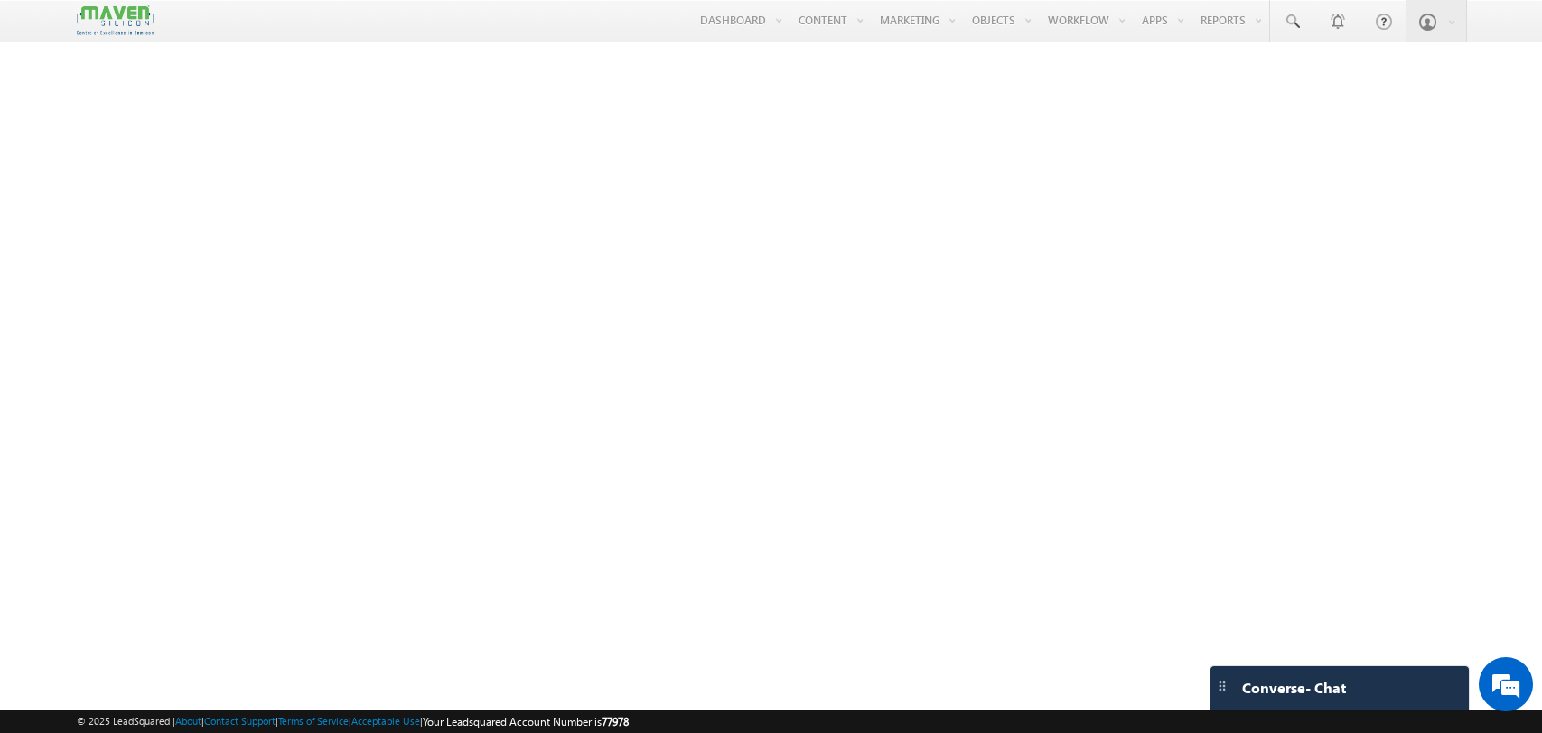  Describe the element at coordinates (386, 720) in the screenshot. I see `a: Acceptable Use` at that location.